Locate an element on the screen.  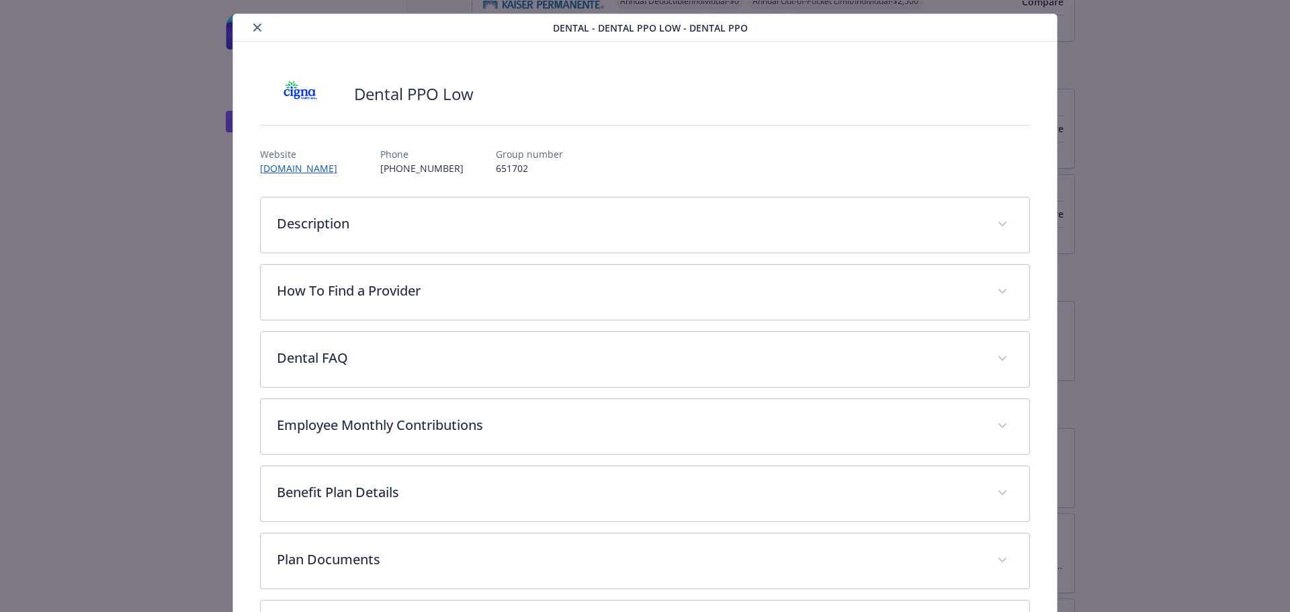
p: Phone is located at coordinates (422, 154).